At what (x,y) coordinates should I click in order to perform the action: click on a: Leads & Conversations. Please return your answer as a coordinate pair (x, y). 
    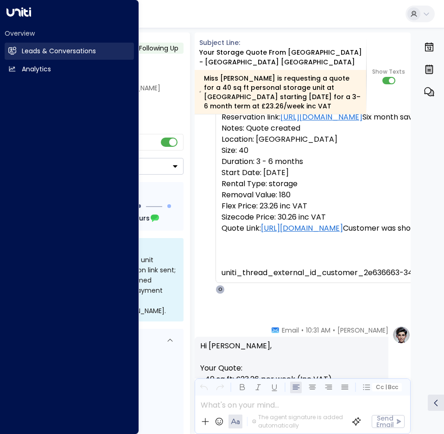
    Looking at the image, I should click on (69, 51).